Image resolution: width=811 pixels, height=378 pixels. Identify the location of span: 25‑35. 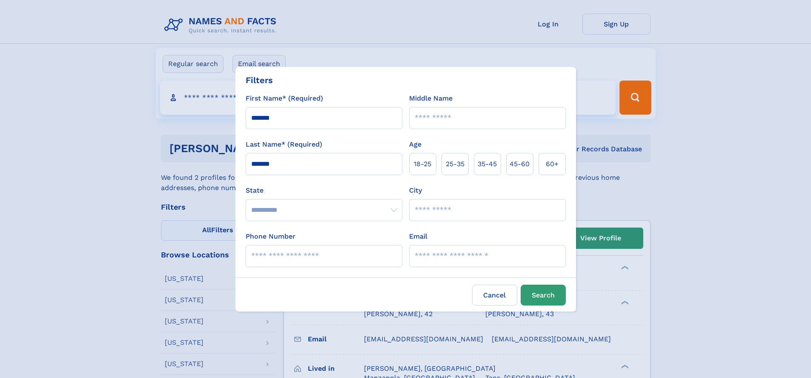
(455, 164).